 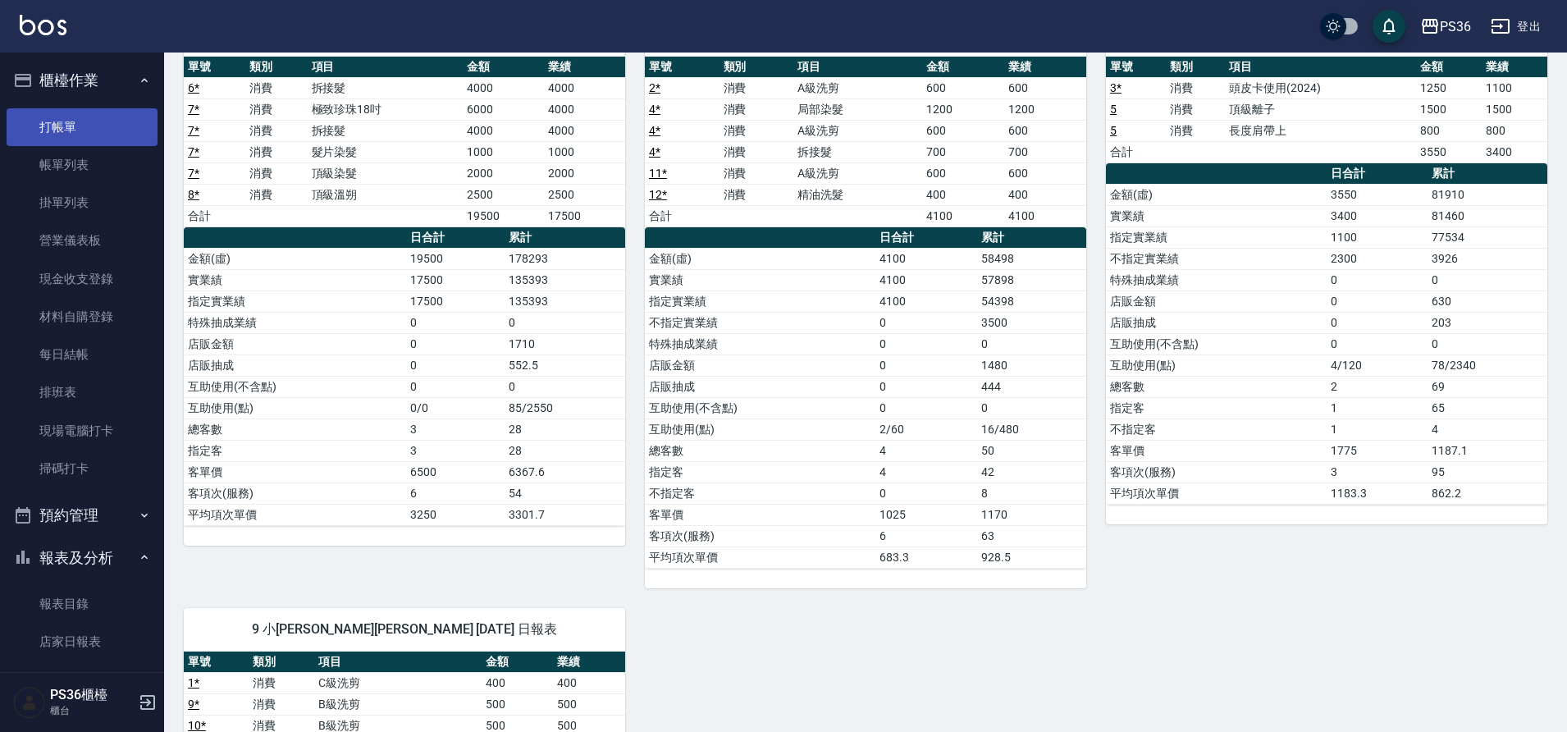 I want to click on a: 現場電腦打卡, so click(x=82, y=431).